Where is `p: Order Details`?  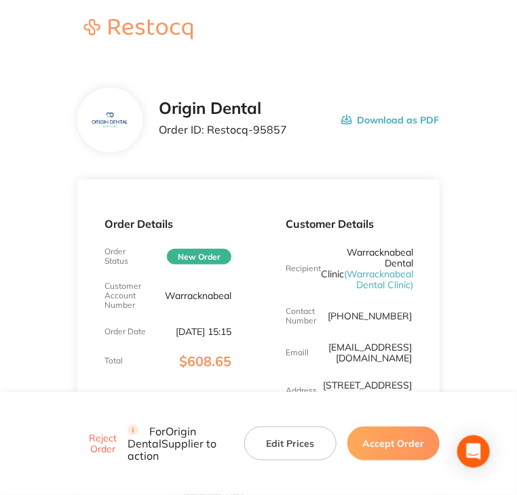 p: Order Details is located at coordinates (168, 224).